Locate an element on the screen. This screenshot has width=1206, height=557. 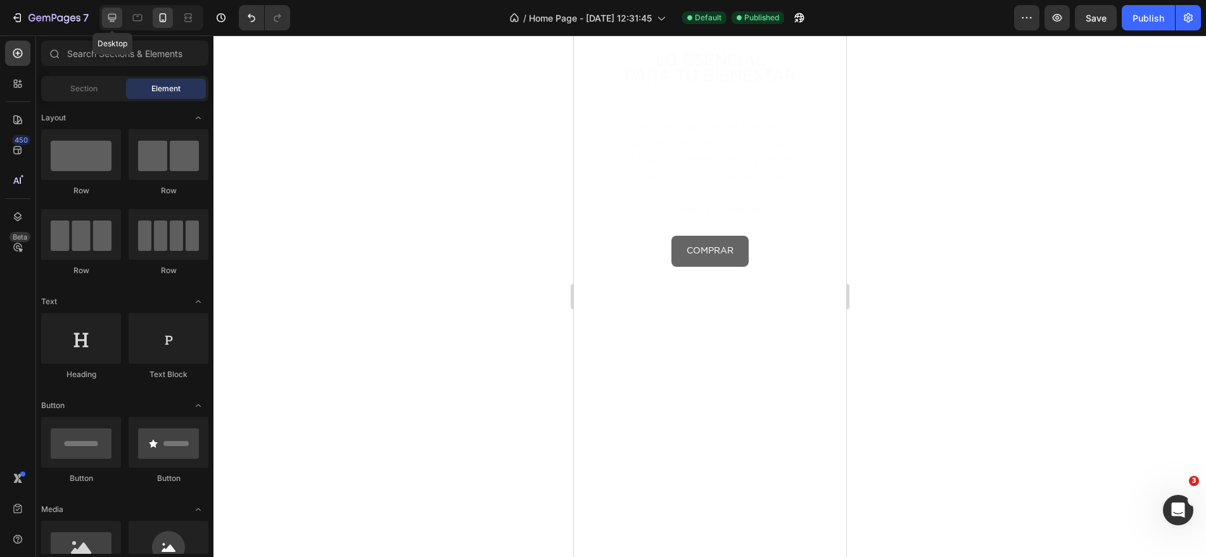
span: Mezclas orgánicas de hierbas y is located at coordinates (136, 91).